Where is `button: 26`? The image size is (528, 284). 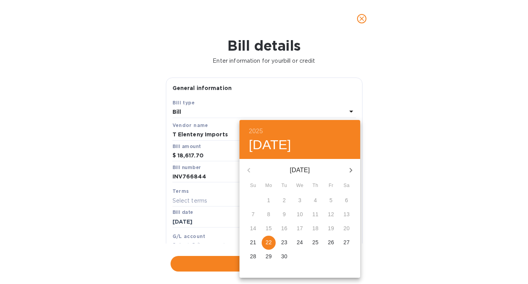 button: 26 is located at coordinates (331, 243).